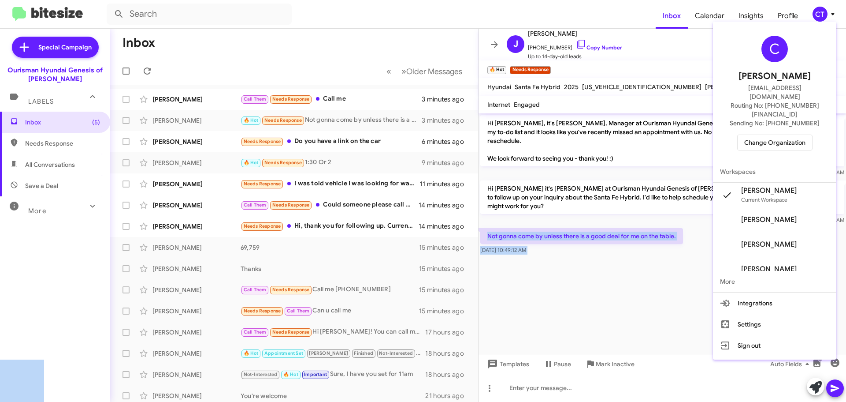 This screenshot has height=402, width=846. Describe the element at coordinates (775, 281) in the screenshot. I see `span: More` at that location.